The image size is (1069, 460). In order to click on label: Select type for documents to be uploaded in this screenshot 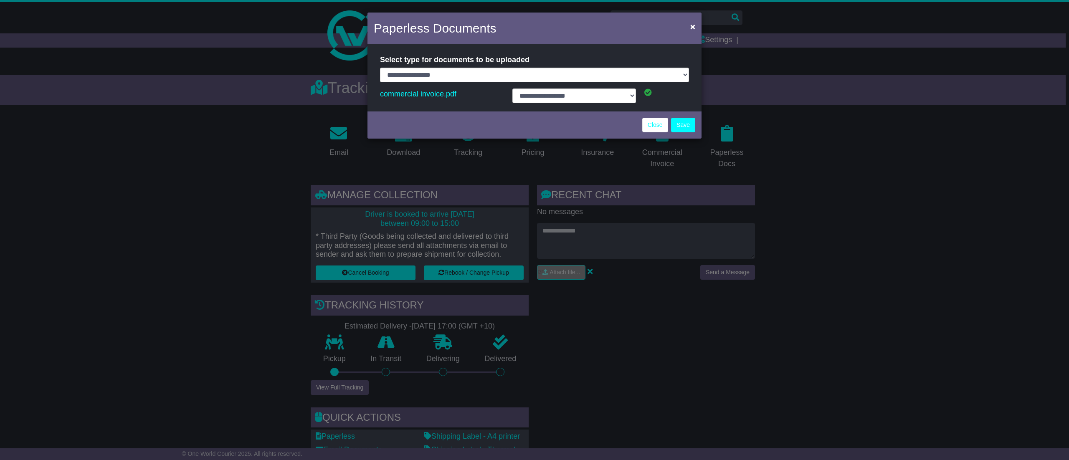, I will do `click(455, 60)`.